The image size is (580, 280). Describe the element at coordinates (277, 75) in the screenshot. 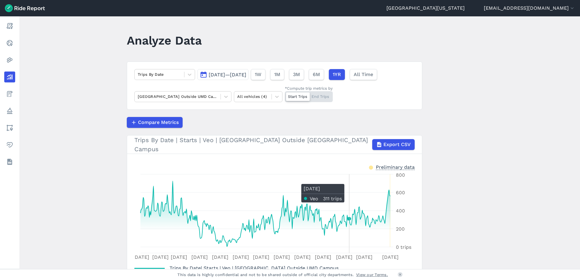

I see `span: 1M` at that location.